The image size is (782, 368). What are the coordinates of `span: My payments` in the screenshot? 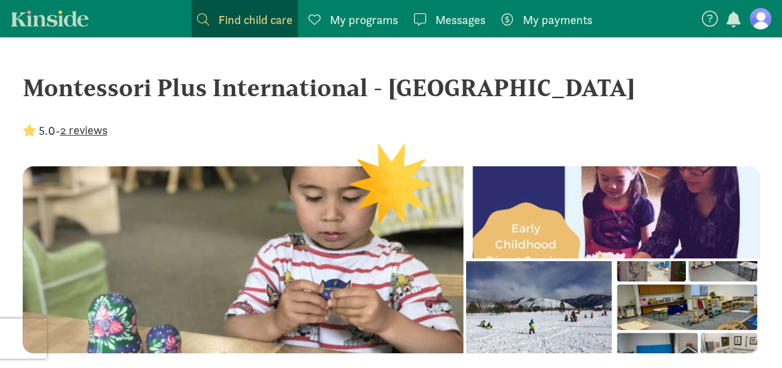 It's located at (558, 19).